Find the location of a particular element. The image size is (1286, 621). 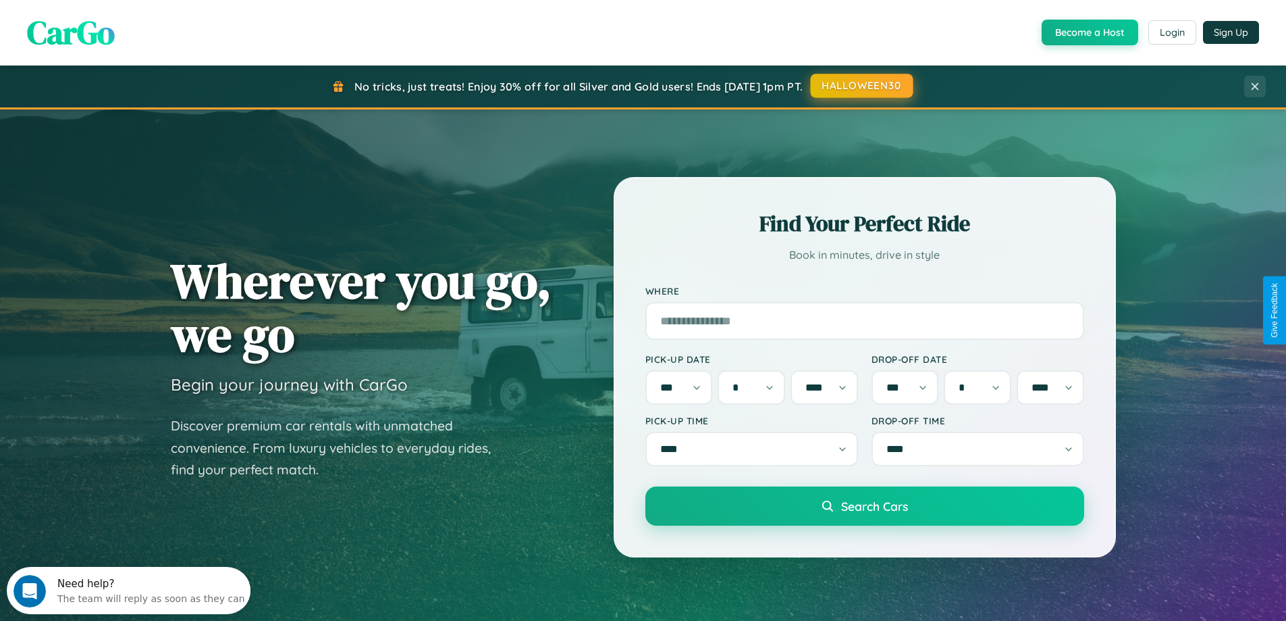

label: Pick-up Date is located at coordinates (752, 359).